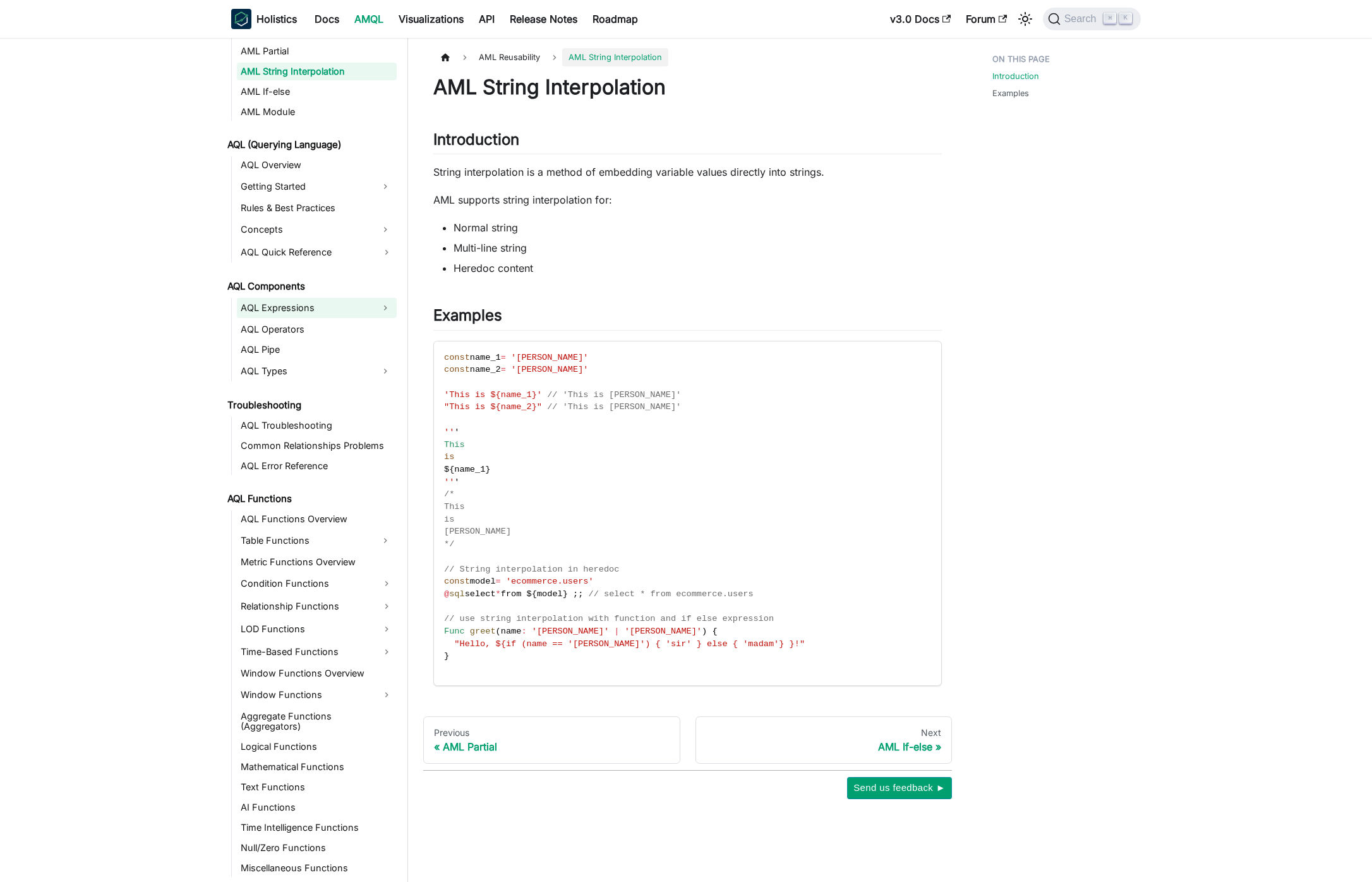 This screenshot has width=1372, height=882. Describe the element at coordinates (921, 19) in the screenshot. I see `a: v3.0 Docs` at that location.